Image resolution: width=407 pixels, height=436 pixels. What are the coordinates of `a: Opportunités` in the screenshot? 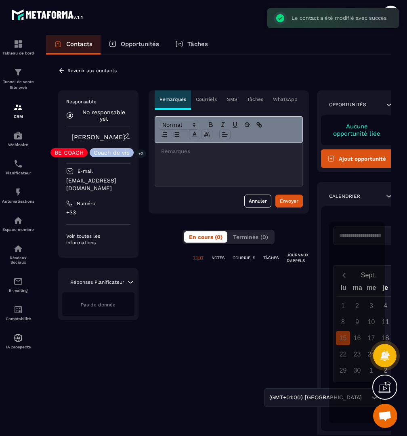 It's located at (134, 45).